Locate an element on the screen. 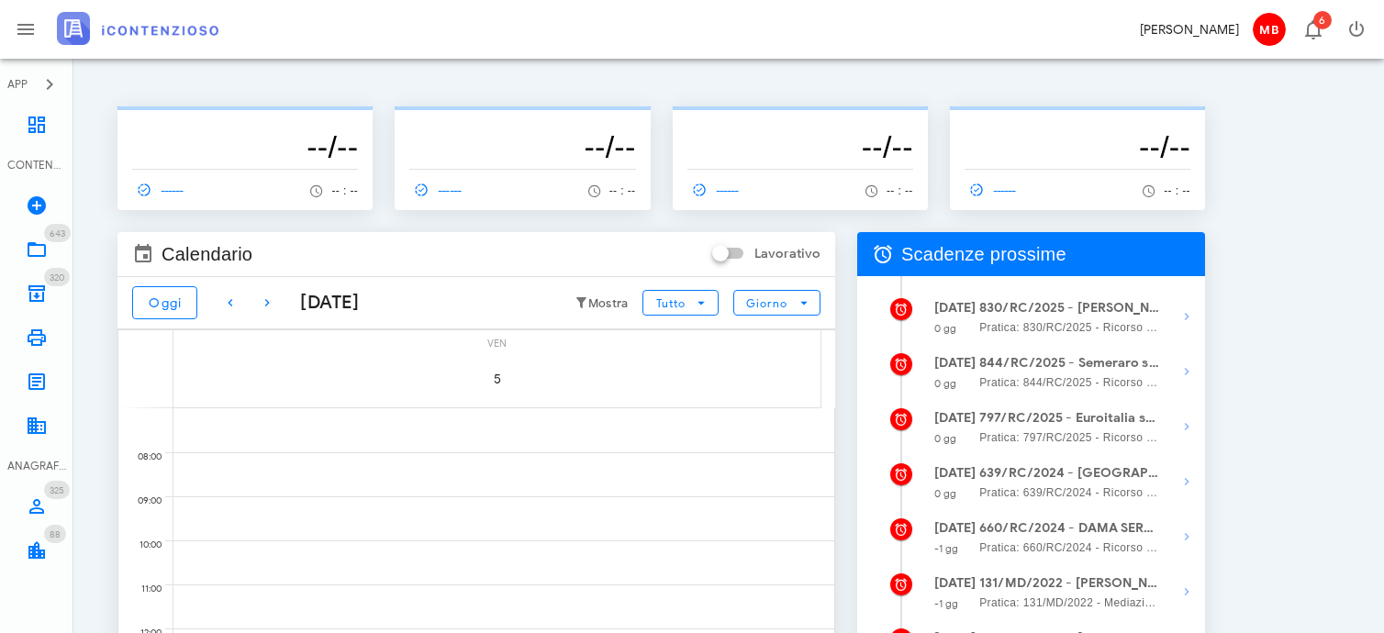 The image size is (1384, 633). span: Calendario is located at coordinates (206, 254).